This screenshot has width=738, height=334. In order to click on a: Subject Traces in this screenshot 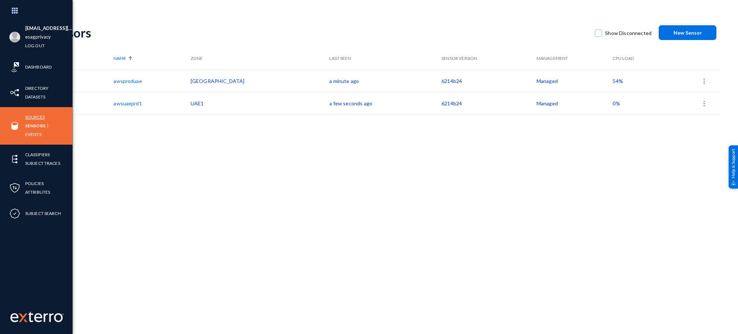, I will do `click(43, 163)`.